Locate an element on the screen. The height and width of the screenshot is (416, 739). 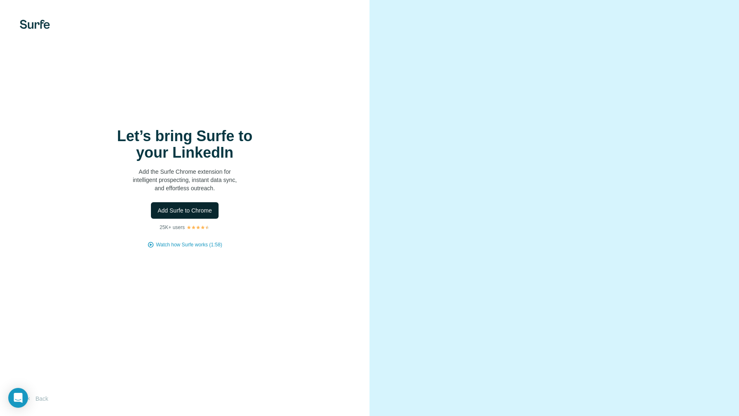
h1: Let’s bring Surfe to your LinkedIn is located at coordinates (185, 144).